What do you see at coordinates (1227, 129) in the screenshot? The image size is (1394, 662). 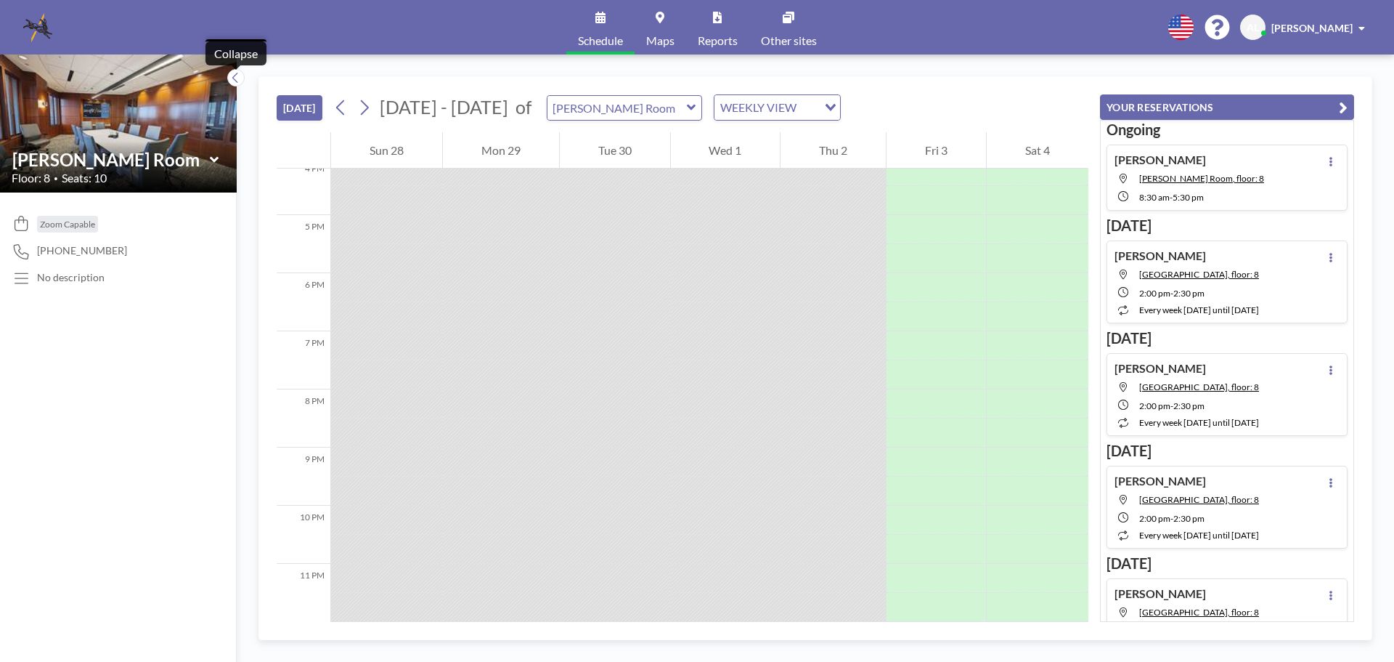 I see `h3: Ongoing` at bounding box center [1227, 129].